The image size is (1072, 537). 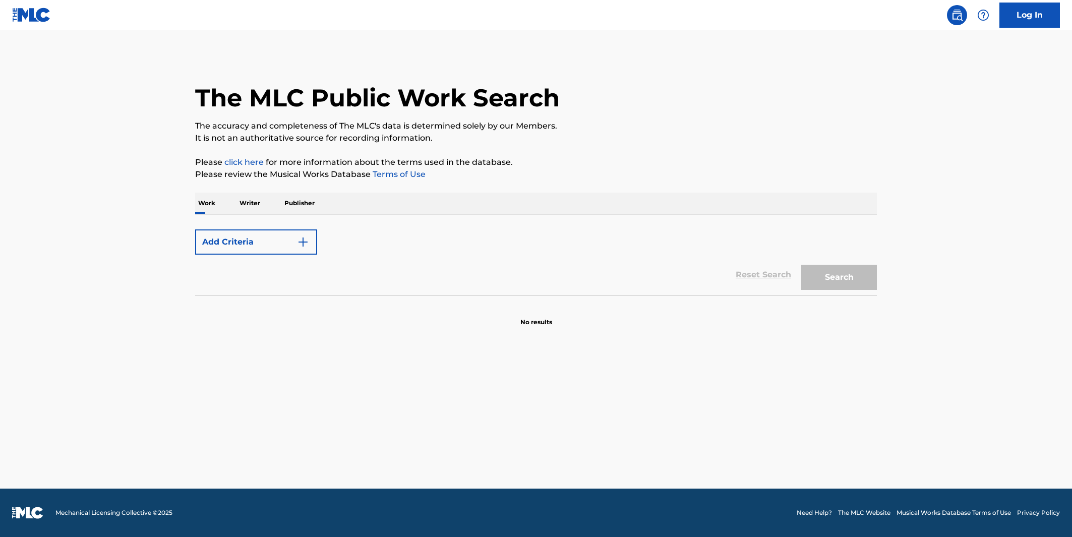 What do you see at coordinates (28, 513) in the screenshot?
I see `img: logo` at bounding box center [28, 513].